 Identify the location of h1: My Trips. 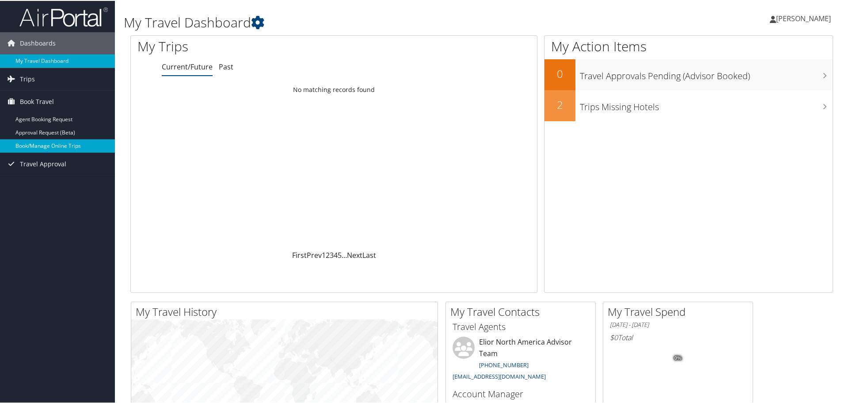
(249, 46).